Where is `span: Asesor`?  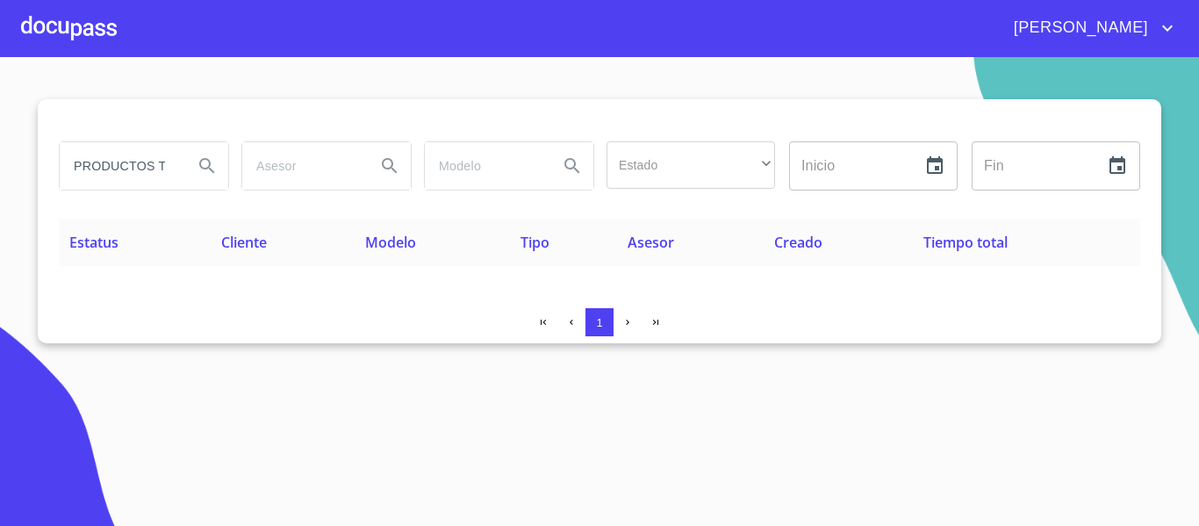
span: Asesor is located at coordinates (651, 242).